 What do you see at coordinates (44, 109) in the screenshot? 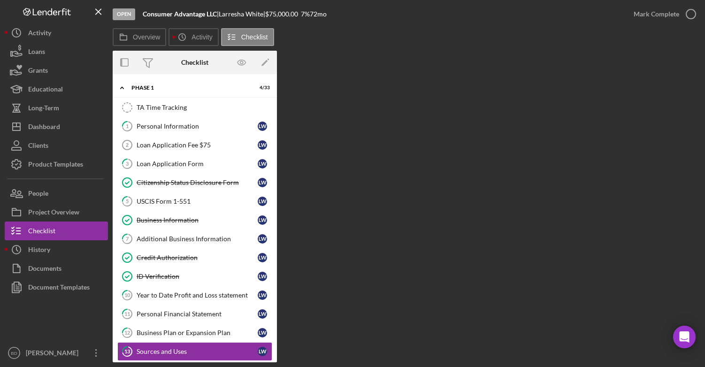
I see `div: Long-Term` at bounding box center [44, 109].